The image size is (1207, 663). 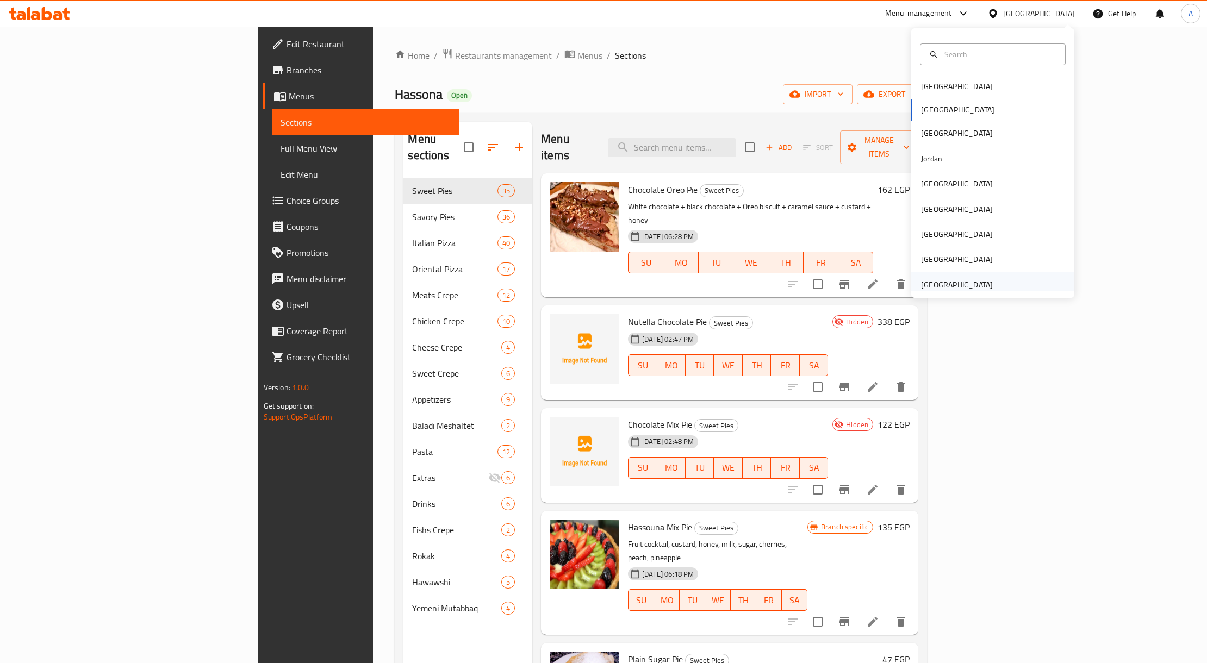 What do you see at coordinates (879, 147) in the screenshot?
I see `span: Manage items` at bounding box center [879, 147].